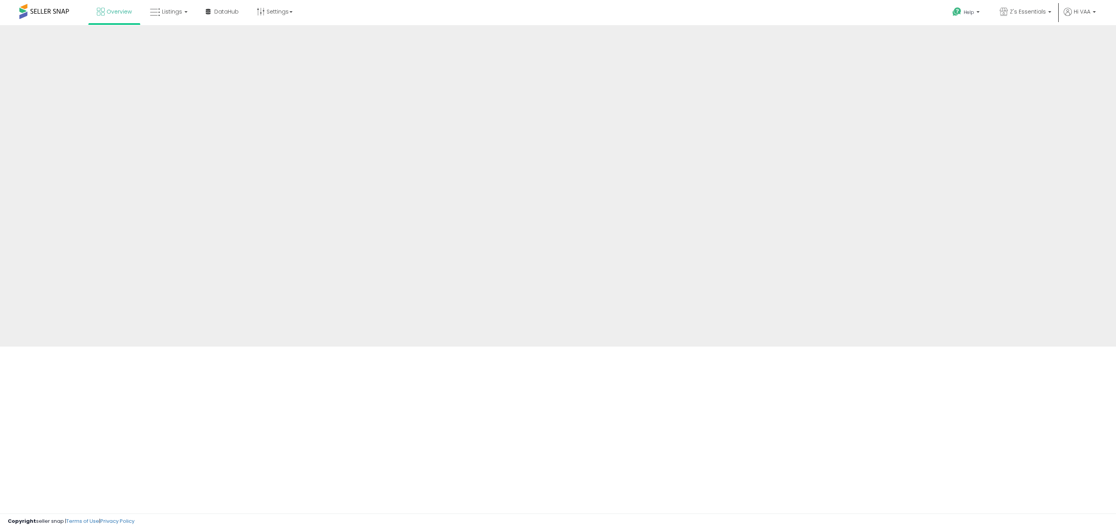 The height and width of the screenshot is (529, 1116). I want to click on span: Hi VAA, so click(1081, 12).